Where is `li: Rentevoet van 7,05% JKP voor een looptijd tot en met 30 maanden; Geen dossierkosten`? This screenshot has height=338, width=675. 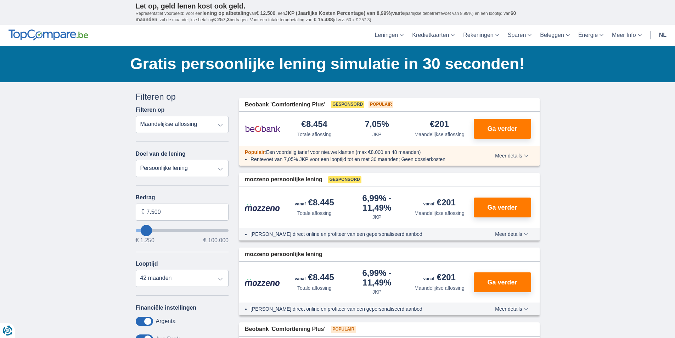
li: Rentevoet van 7,05% JKP voor een looptijd tot en met 30 maanden; Geen dossierkosten is located at coordinates (359, 159).